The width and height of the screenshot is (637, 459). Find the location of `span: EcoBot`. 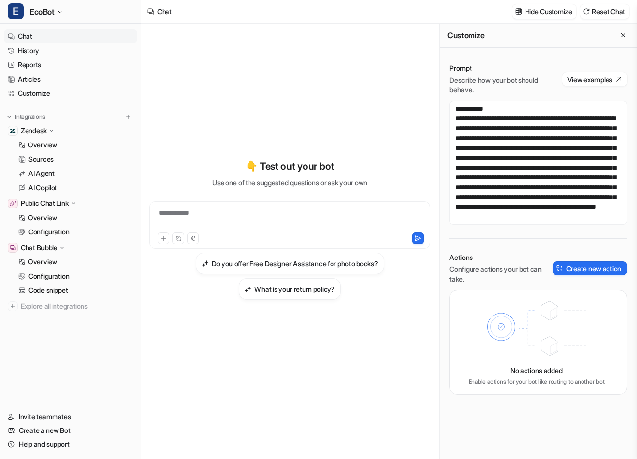

span: EcoBot is located at coordinates (42, 12).